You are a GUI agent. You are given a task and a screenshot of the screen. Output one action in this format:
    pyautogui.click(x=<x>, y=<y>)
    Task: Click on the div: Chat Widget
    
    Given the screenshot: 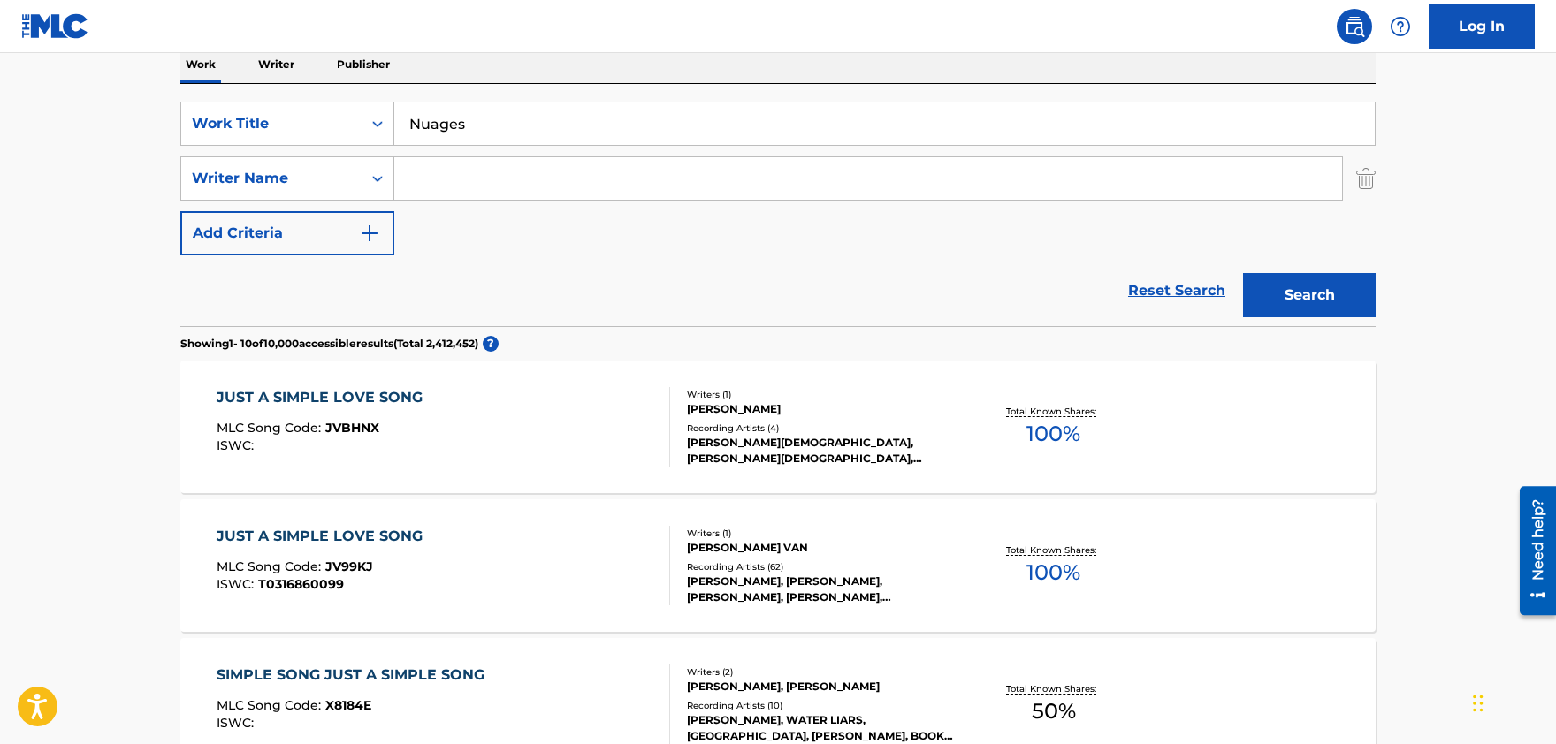 What is the action you would take?
    pyautogui.click(x=1511, y=702)
    